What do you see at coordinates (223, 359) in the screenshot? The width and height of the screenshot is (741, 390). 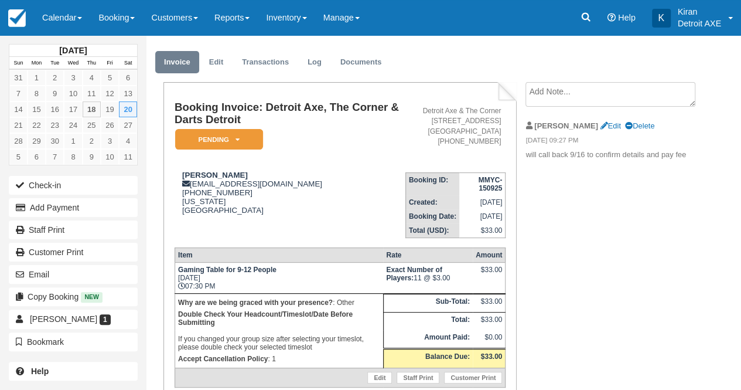 I see `strong: Accept Cancellation Policy` at bounding box center [223, 359].